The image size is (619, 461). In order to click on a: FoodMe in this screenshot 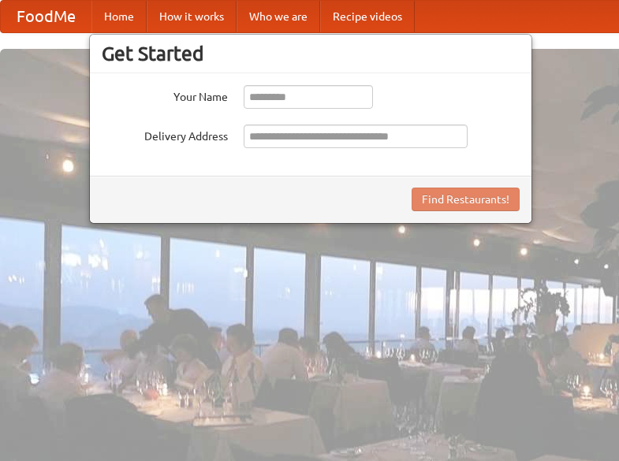, I will do `click(46, 17)`.